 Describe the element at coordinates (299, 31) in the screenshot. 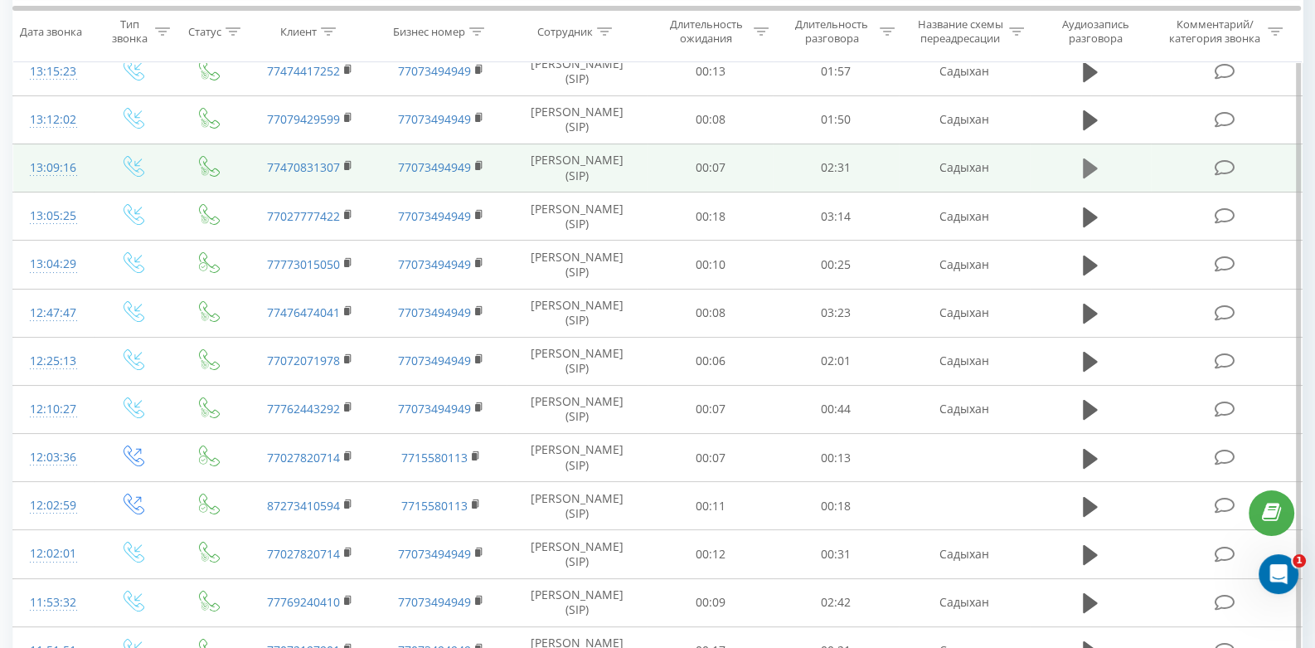

I see `div: Клиент` at that location.